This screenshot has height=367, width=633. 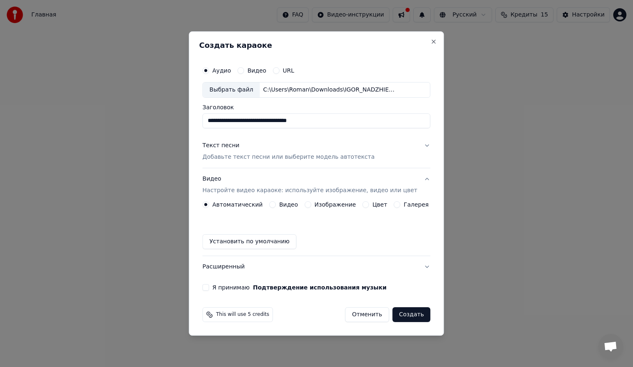 I want to click on div: ВидеоНастройте видео караоке: используйте изображение, видео или цвет, so click(x=316, y=228).